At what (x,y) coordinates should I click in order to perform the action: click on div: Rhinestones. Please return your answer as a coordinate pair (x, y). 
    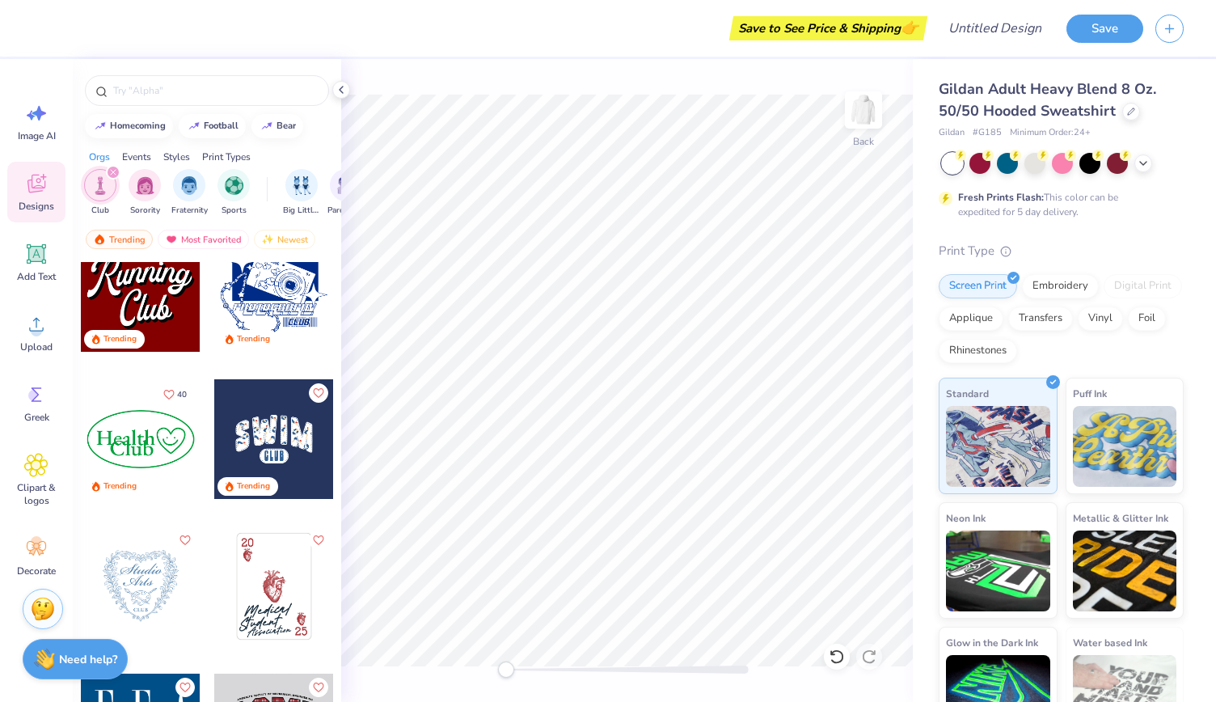
    Looking at the image, I should click on (977, 351).